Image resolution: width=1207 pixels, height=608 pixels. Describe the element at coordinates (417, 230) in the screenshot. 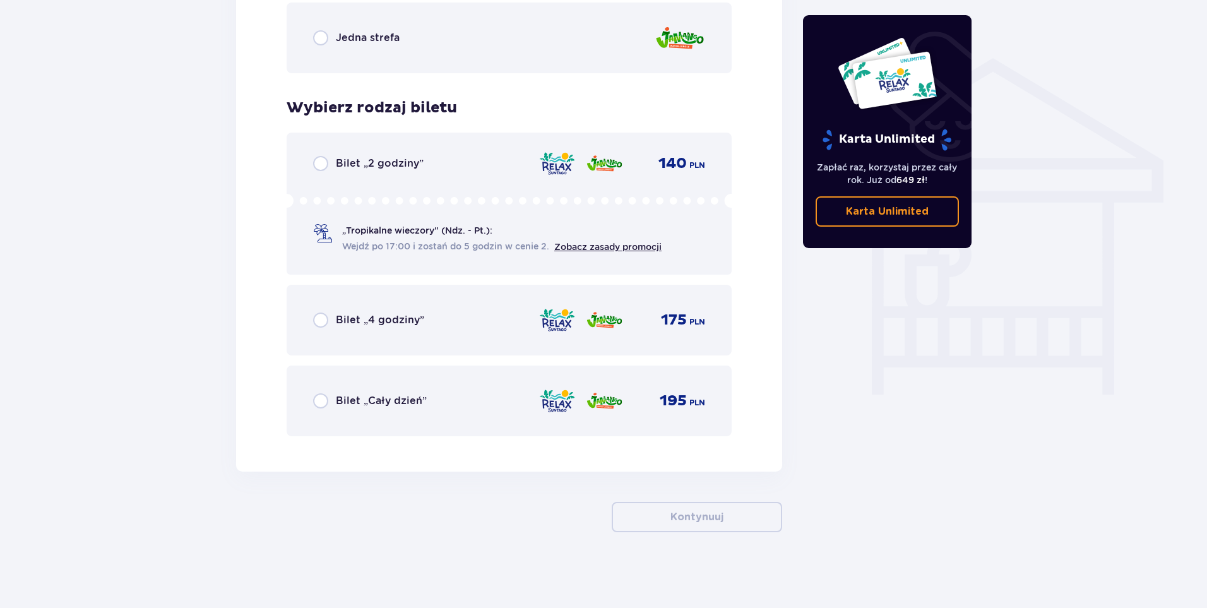

I see `p: „Tropikalne wieczory" (Ndz. - Pt.):` at that location.